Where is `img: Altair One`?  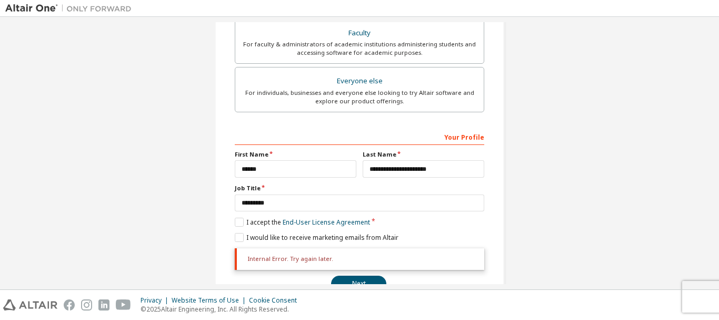 img: Altair One is located at coordinates (71, 8).